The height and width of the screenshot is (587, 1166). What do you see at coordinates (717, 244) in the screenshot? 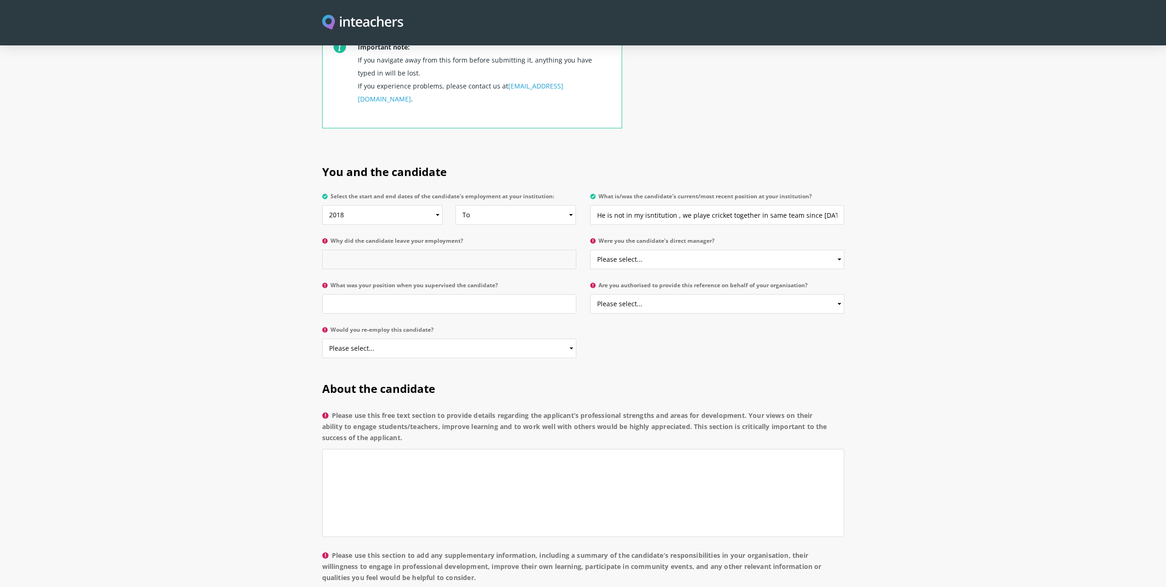
I see `label: Were you the candidate's direct manager?` at bounding box center [717, 244].